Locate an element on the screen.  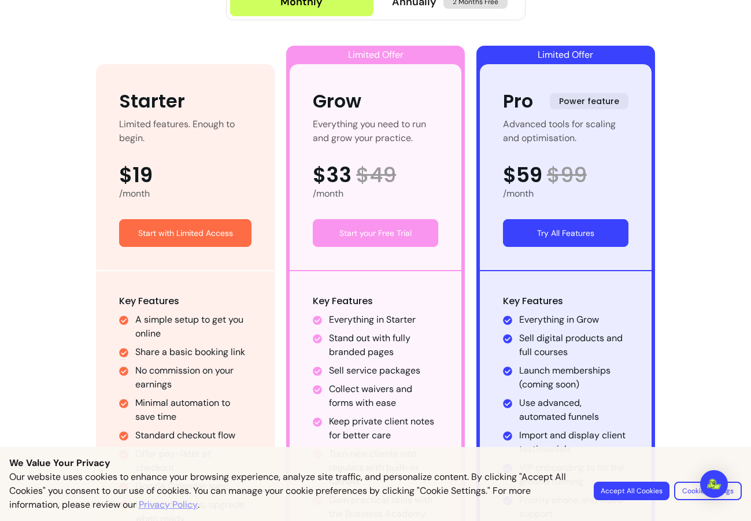
span: Power feature is located at coordinates (589, 101).